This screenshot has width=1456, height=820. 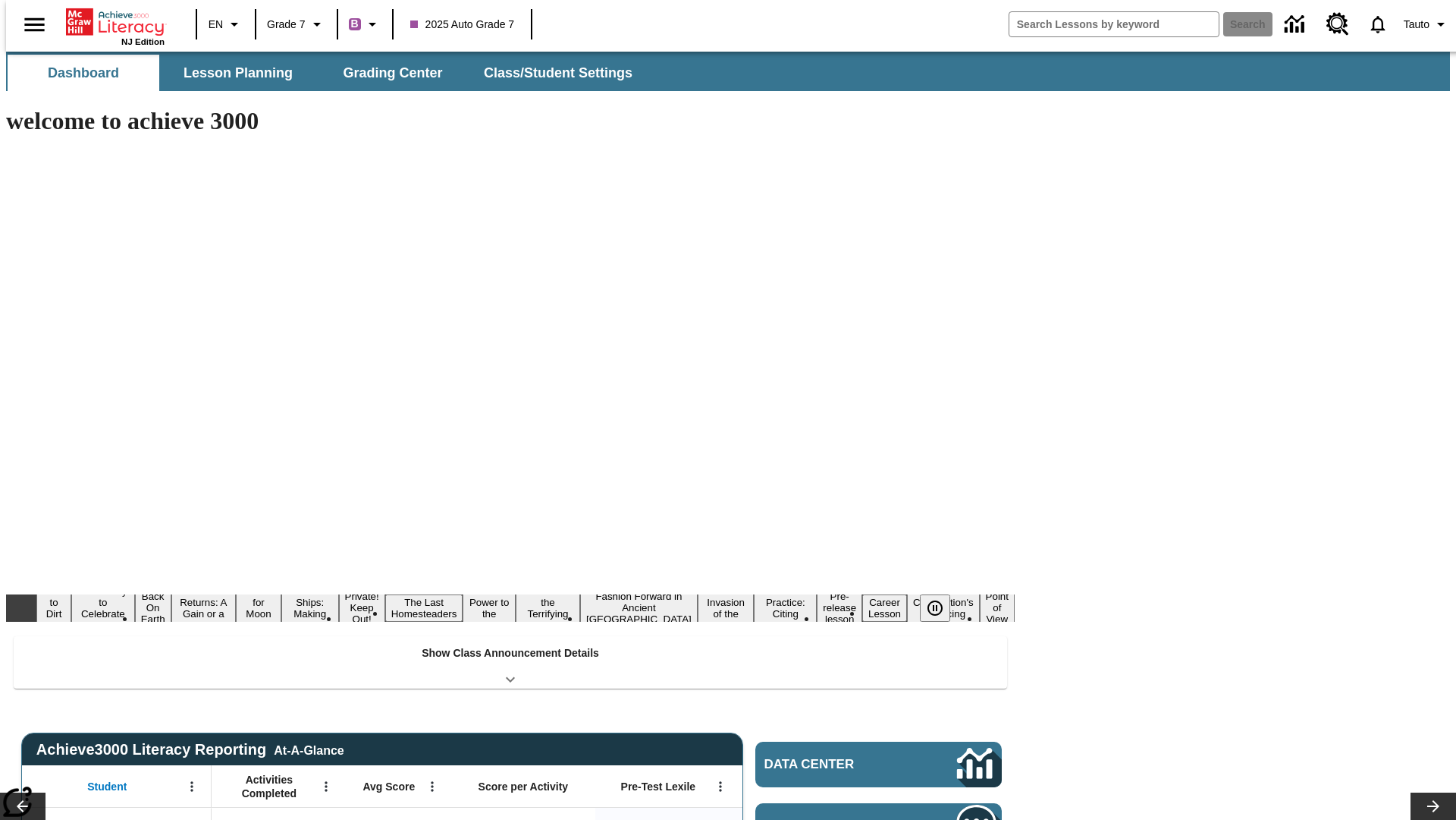 What do you see at coordinates (943, 608) in the screenshot?
I see `div: Pause` at bounding box center [943, 608].